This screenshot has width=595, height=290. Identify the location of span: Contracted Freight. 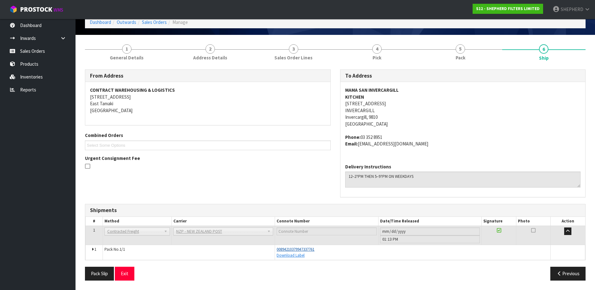
(134, 232).